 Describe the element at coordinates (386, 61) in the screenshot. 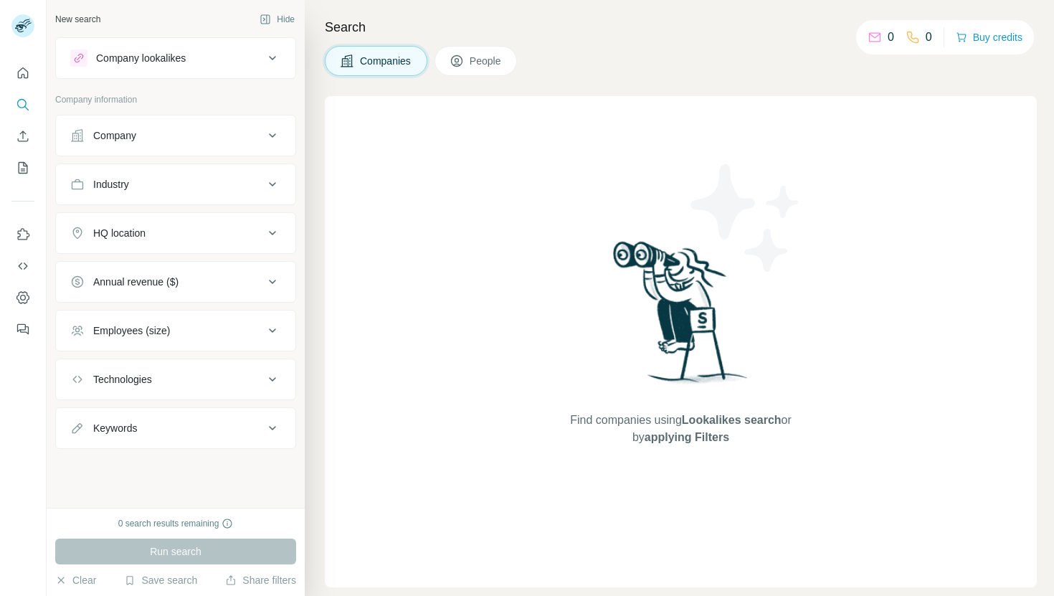

I see `span: Companies` at that location.